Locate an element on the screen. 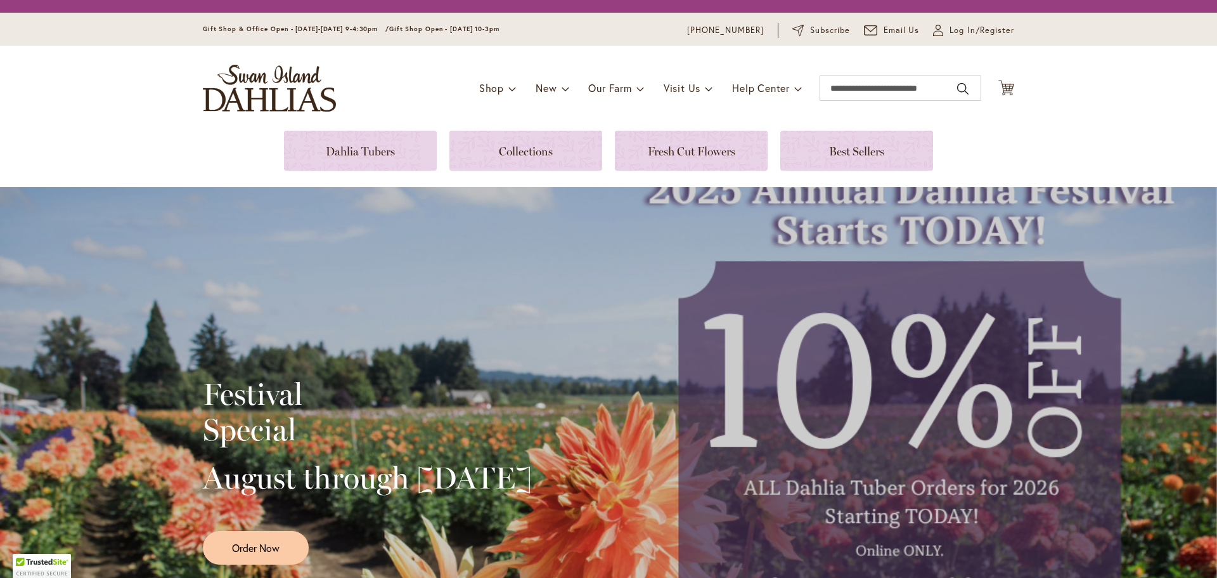  h2: Festival Special is located at coordinates (367, 411).